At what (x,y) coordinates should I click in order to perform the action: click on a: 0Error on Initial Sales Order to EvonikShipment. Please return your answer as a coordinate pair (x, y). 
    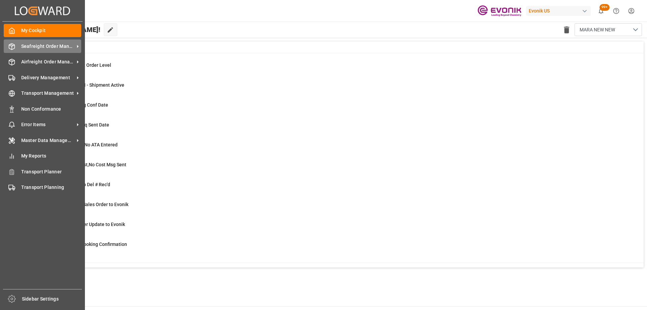
    Looking at the image, I should click on (335, 208).